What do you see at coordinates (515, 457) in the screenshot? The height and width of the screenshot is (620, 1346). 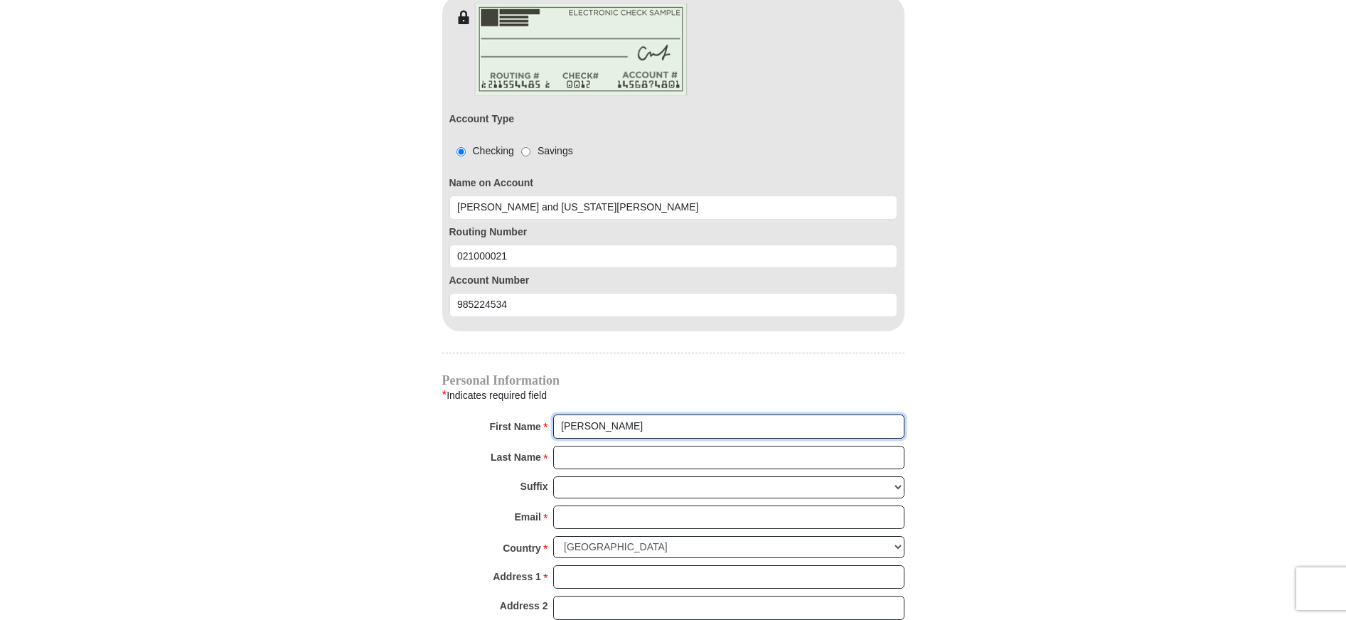 I see `strong: Last Name` at bounding box center [515, 457].